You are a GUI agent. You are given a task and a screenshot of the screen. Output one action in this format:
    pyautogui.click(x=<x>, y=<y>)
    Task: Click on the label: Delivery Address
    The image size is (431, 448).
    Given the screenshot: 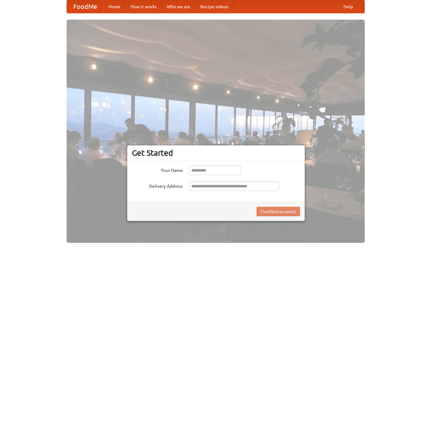 What is the action you would take?
    pyautogui.click(x=157, y=185)
    